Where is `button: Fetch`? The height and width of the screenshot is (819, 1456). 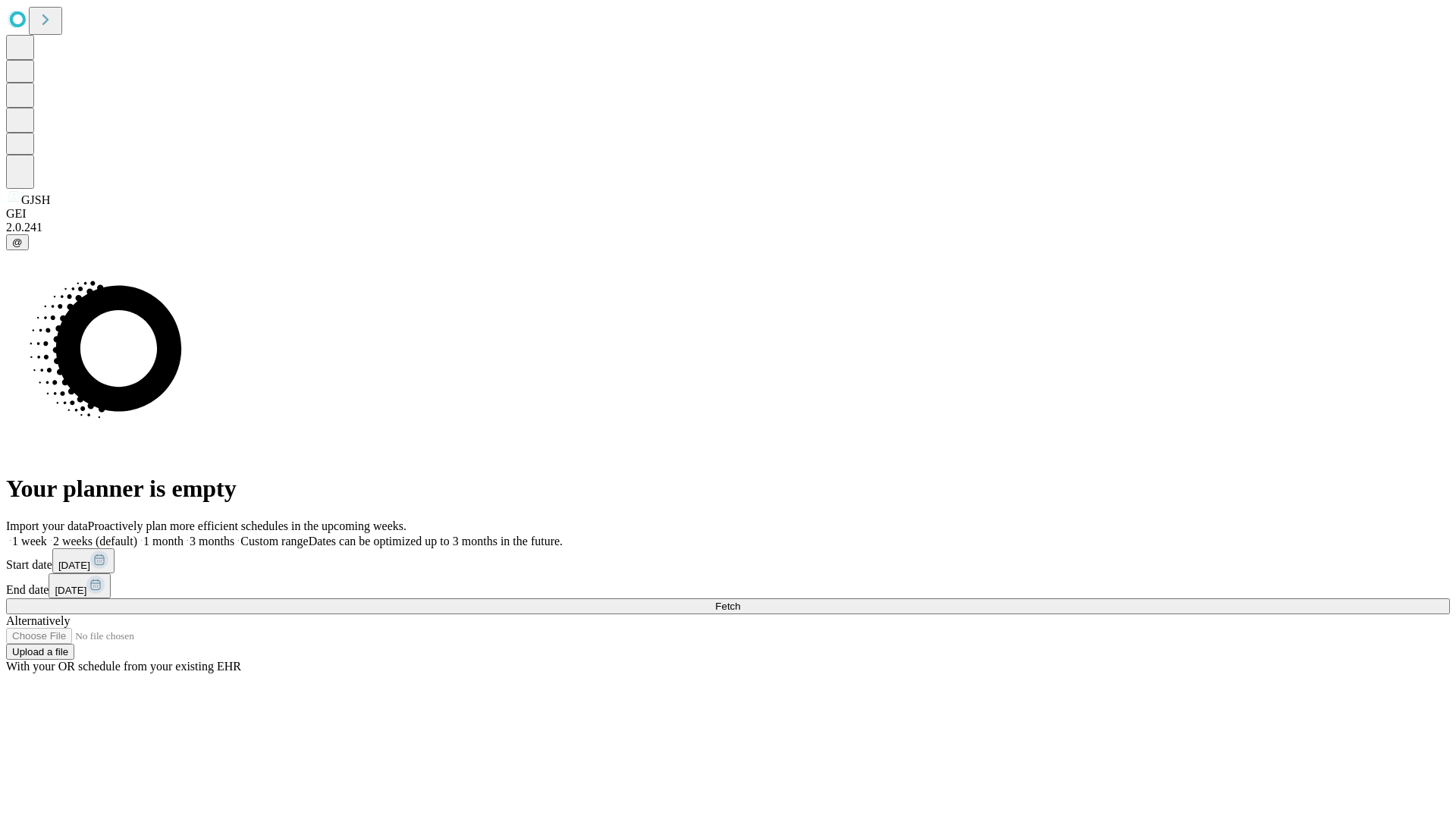 button: Fetch is located at coordinates (728, 606).